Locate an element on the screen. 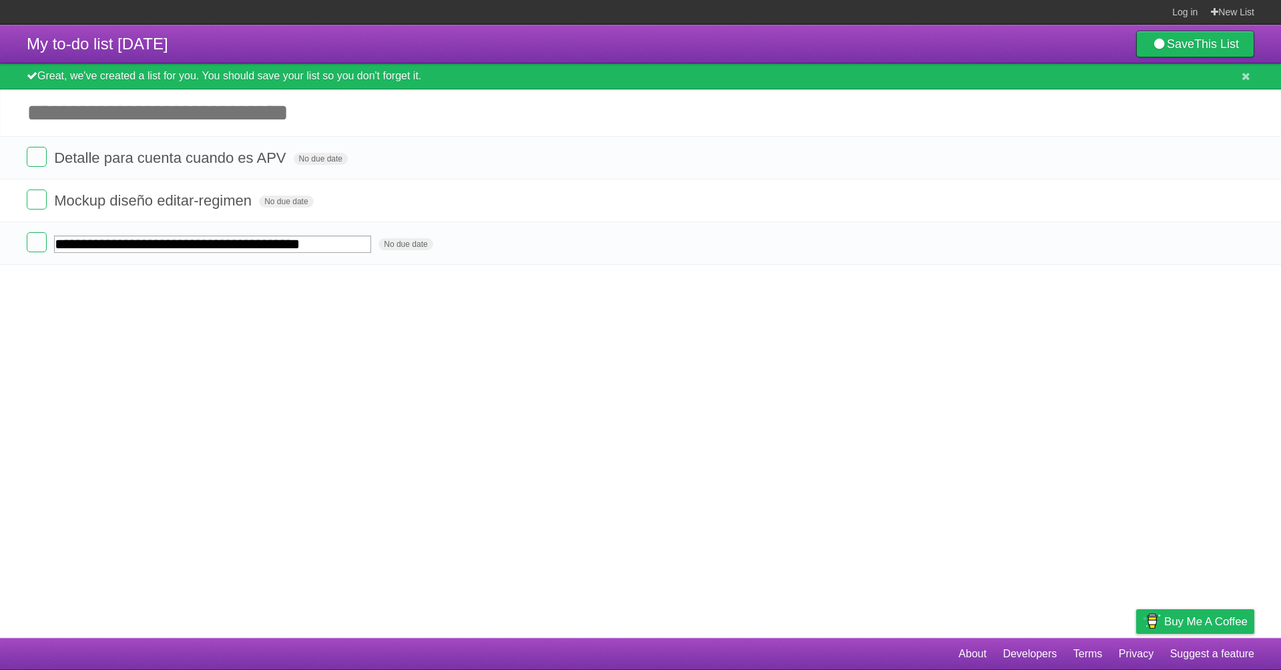  a: Privacy is located at coordinates (1137, 654).